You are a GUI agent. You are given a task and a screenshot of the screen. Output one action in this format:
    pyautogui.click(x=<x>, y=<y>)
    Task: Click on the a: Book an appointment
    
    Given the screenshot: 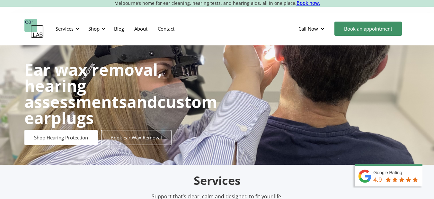 What is the action you would take?
    pyautogui.click(x=368, y=29)
    